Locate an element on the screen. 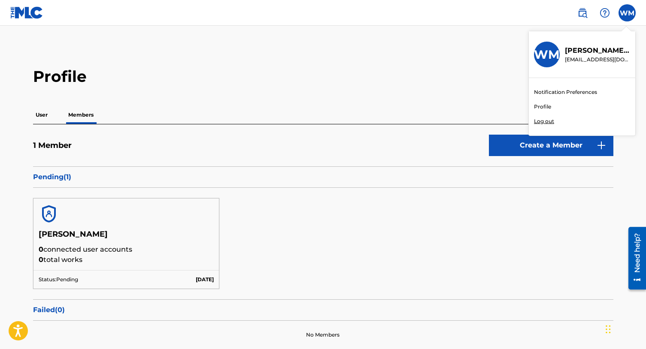 The image size is (646, 349). p: connected user accounts is located at coordinates (126, 250).